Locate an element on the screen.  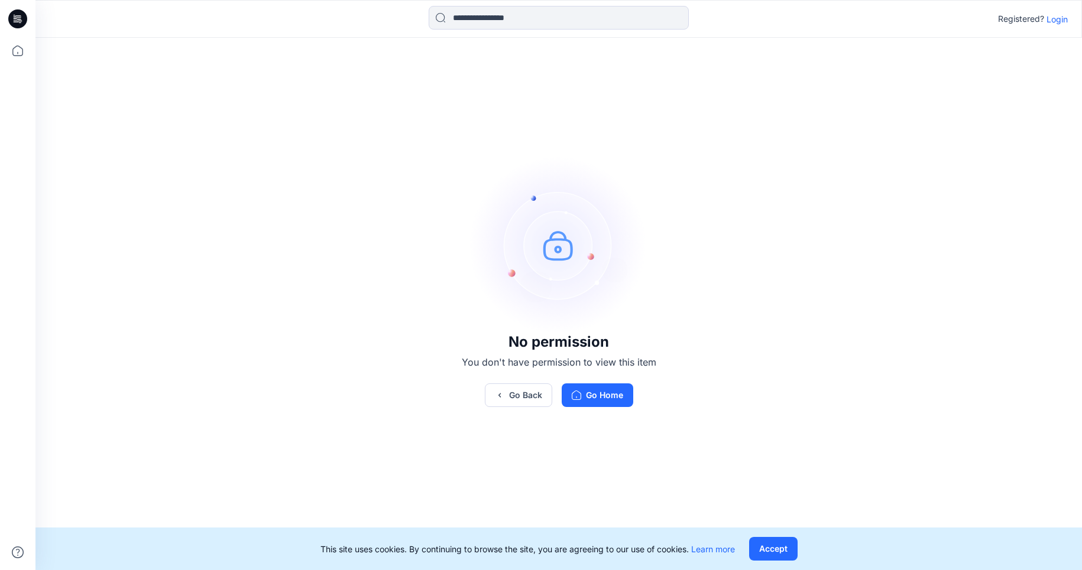
button: Accept is located at coordinates (773, 549).